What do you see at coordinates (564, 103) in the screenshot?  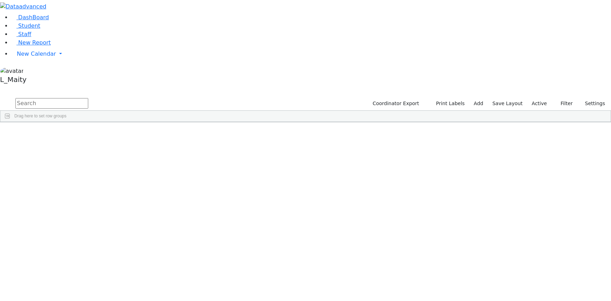 I see `button: Filter` at bounding box center [564, 103].